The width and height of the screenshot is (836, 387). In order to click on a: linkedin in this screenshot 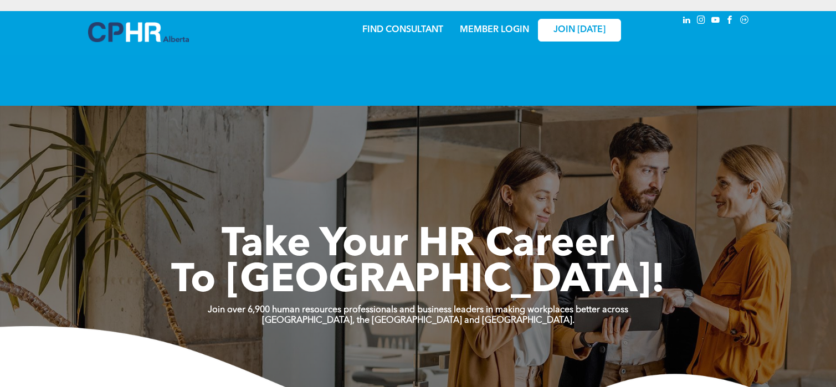, I will do `click(687, 21)`.